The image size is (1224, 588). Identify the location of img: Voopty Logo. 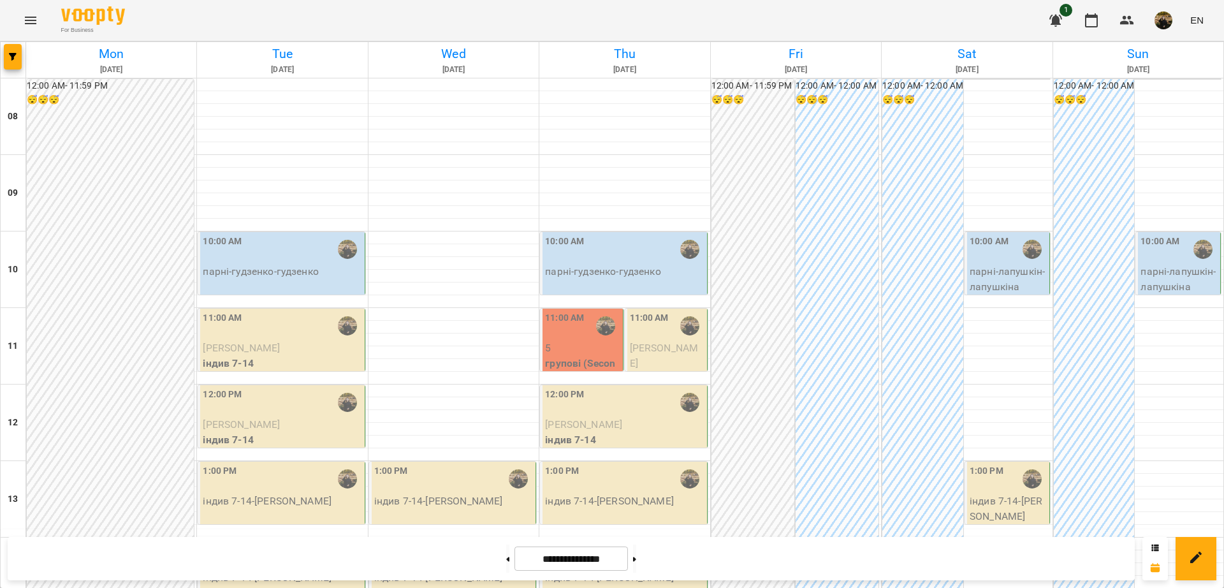
(93, 15).